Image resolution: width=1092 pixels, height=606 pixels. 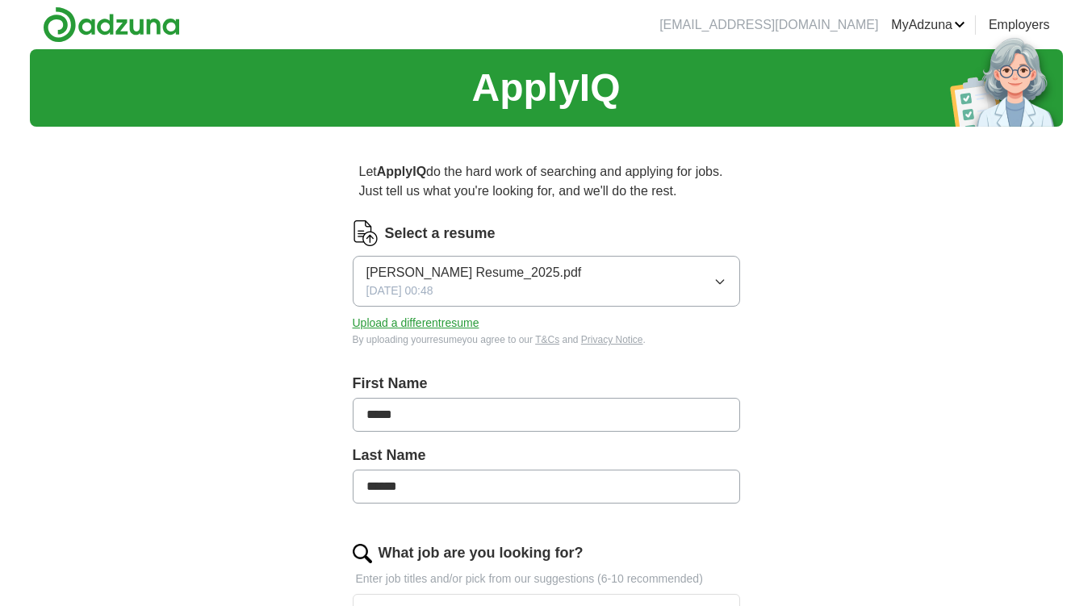 I want to click on img: CV Icon, so click(x=366, y=233).